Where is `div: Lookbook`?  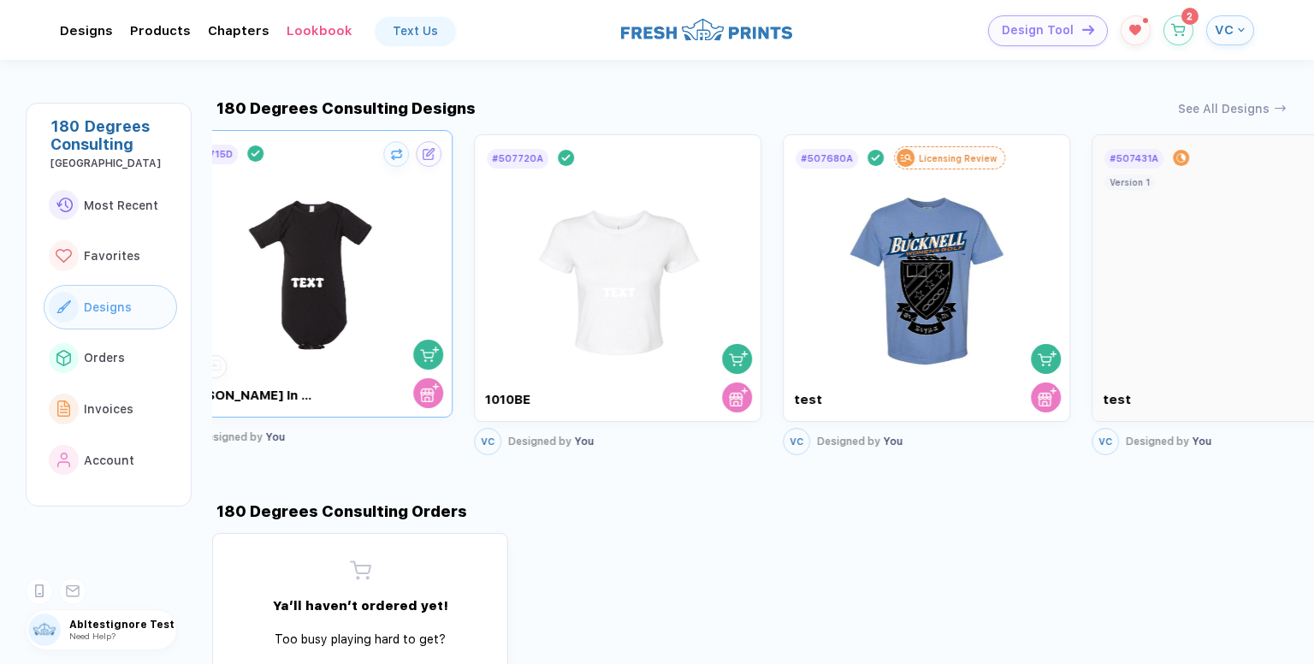
div: Lookbook is located at coordinates (319, 31).